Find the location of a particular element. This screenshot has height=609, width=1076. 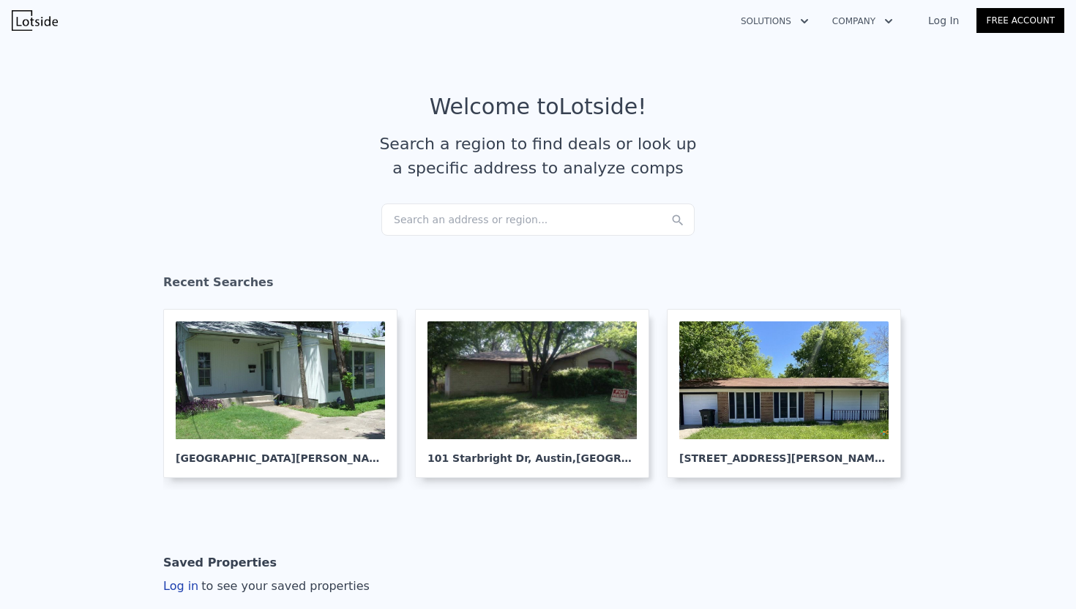

a: Log In is located at coordinates (943, 20).